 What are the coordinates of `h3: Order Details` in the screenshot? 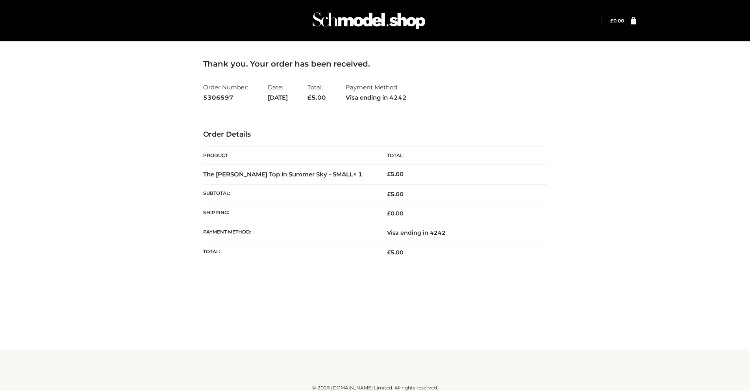 It's located at (375, 135).